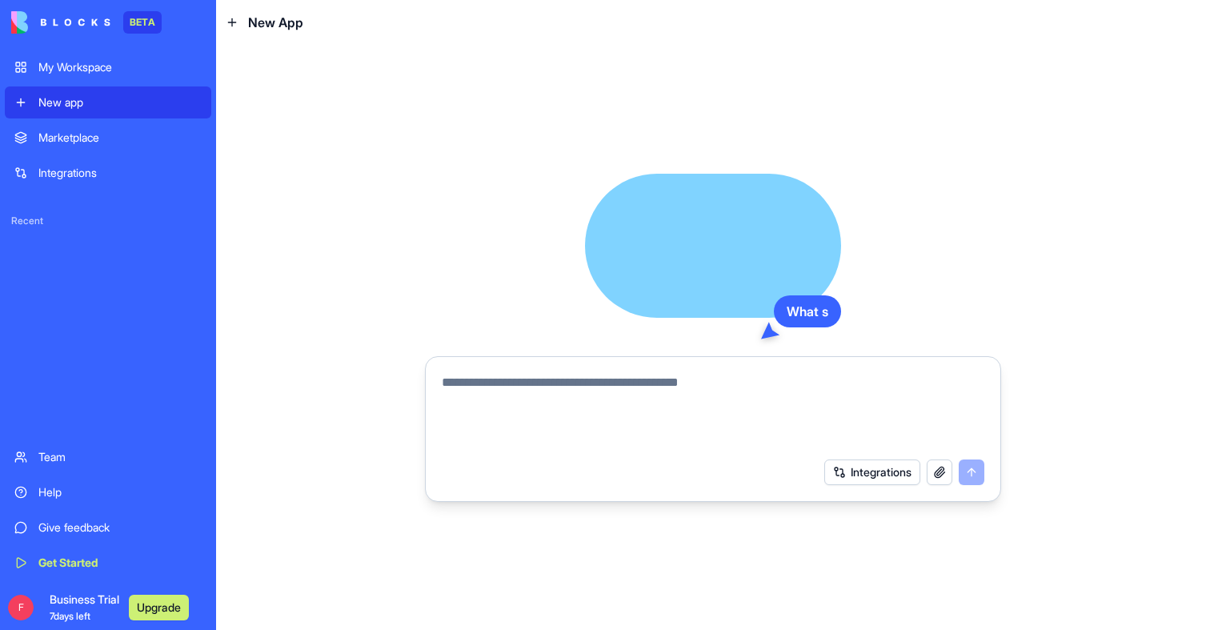 The height and width of the screenshot is (630, 1210). Describe the element at coordinates (84, 607) in the screenshot. I see `span: Business Trial` at that location.